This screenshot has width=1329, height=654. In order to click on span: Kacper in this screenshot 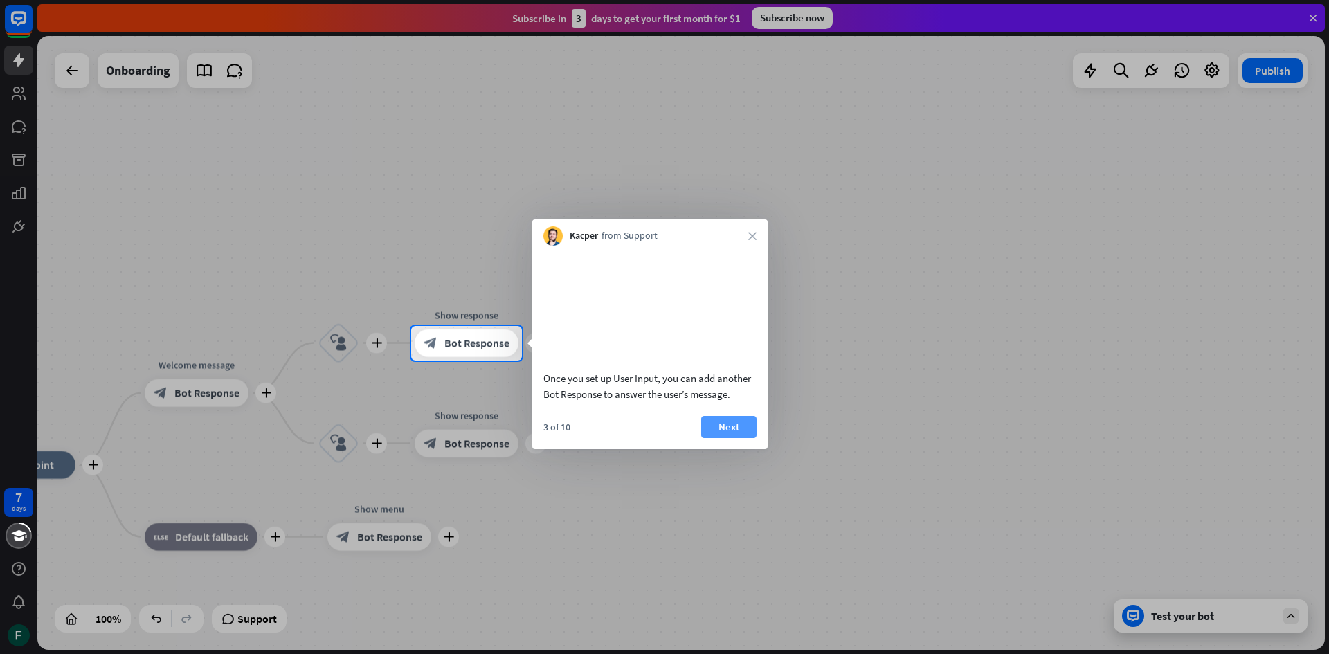, I will do `click(584, 236)`.